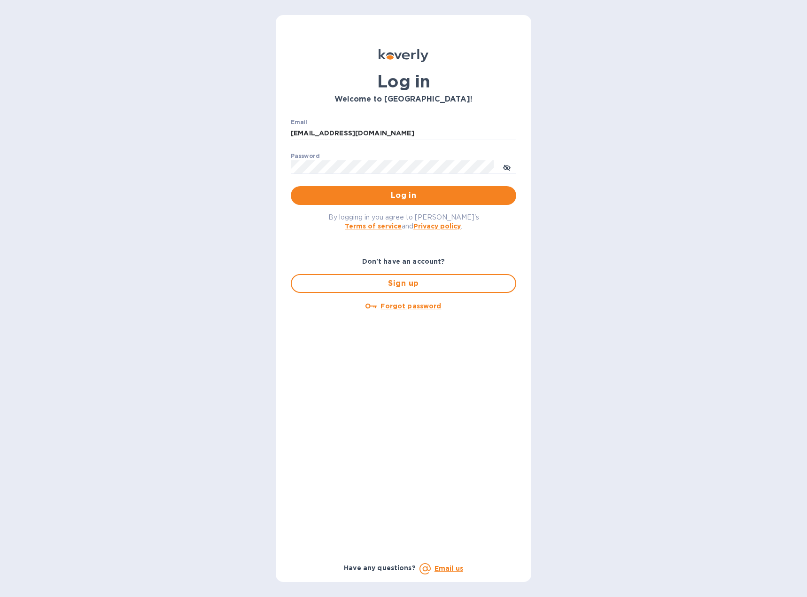  Describe the element at coordinates (404, 196) in the screenshot. I see `button: Log in` at that location.